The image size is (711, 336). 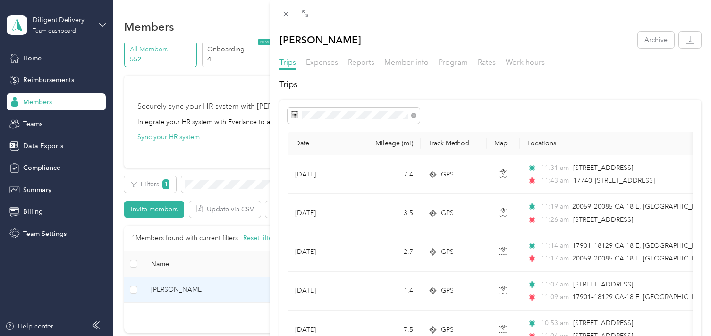 I want to click on span: Work hours, so click(x=525, y=62).